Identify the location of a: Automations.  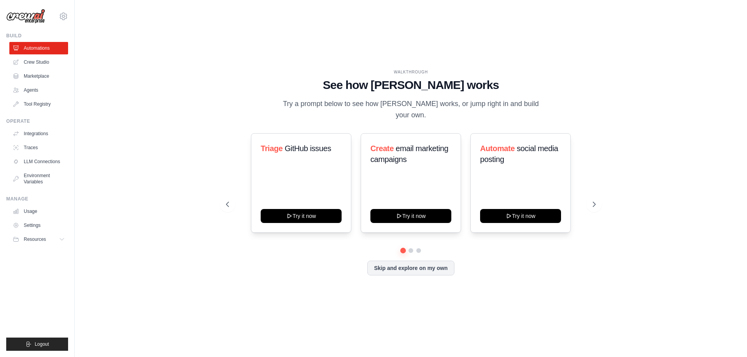
(39, 48).